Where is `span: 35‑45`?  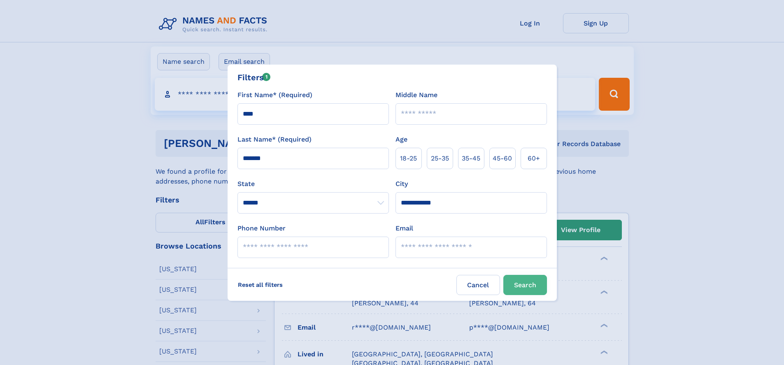
span: 35‑45 is located at coordinates (471, 158).